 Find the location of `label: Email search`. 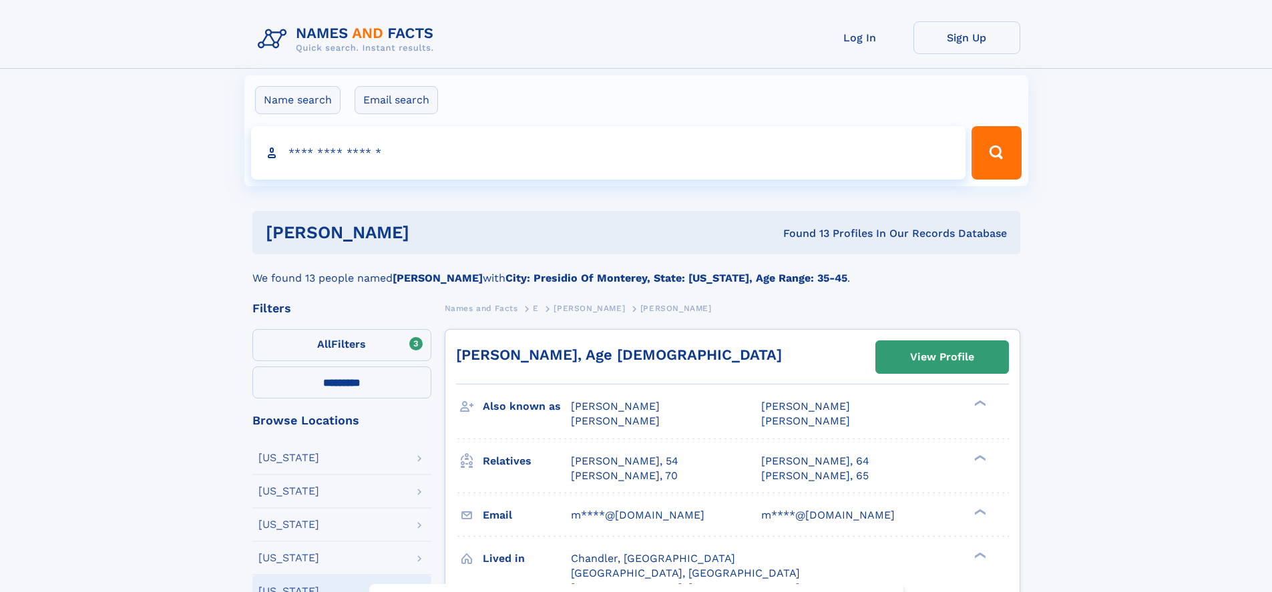

label: Email search is located at coordinates (396, 100).